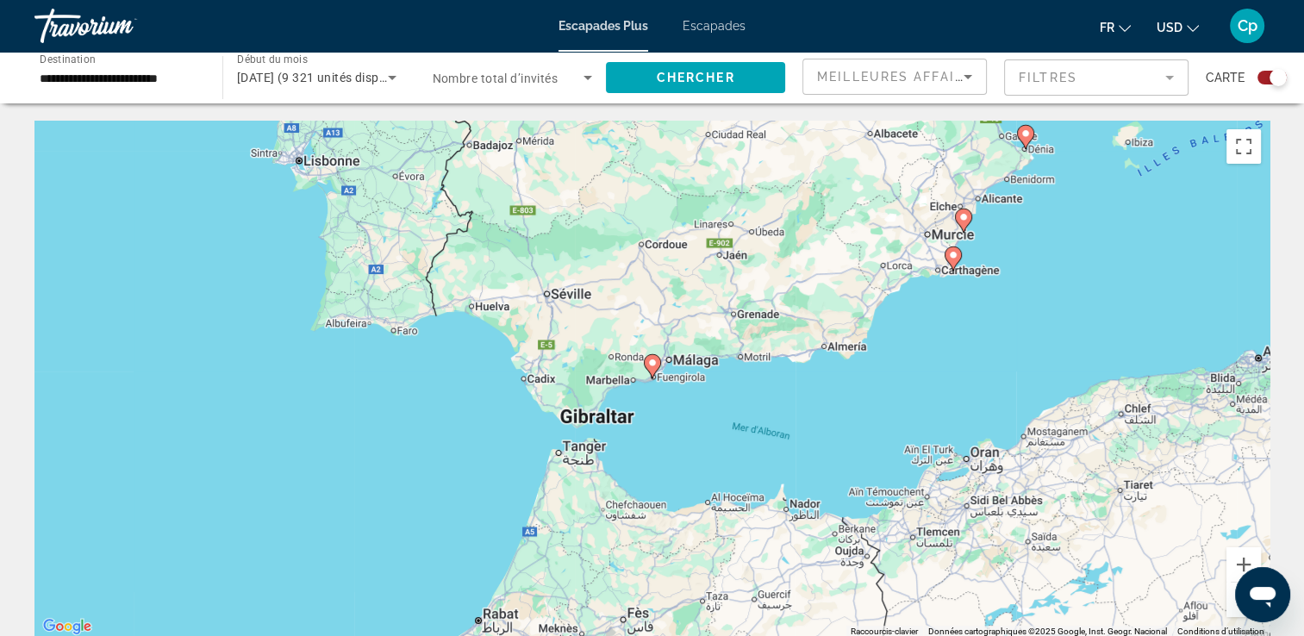 The image size is (1304, 636). I want to click on span: Début du mois, so click(272, 59).